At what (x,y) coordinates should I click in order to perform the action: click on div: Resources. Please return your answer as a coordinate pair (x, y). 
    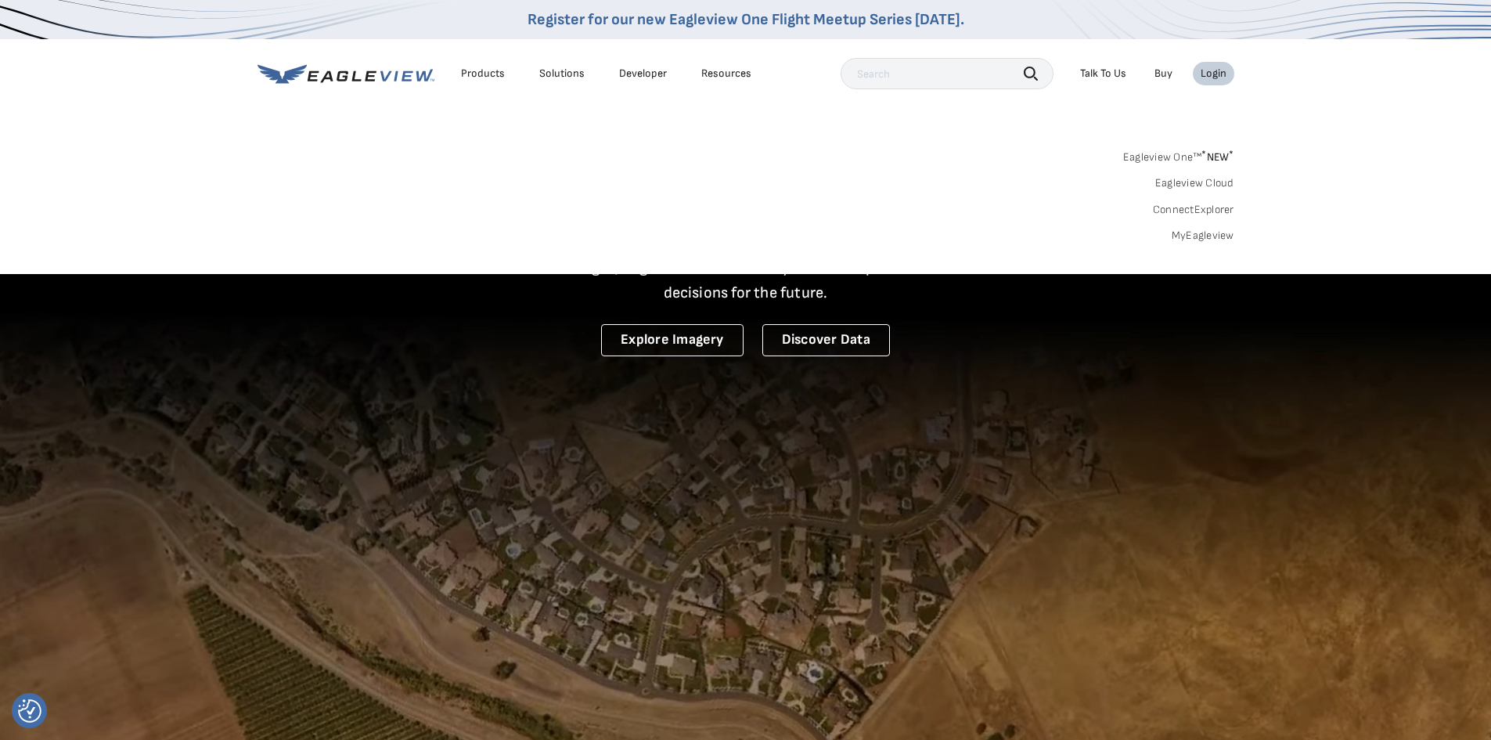
    Looking at the image, I should click on (726, 74).